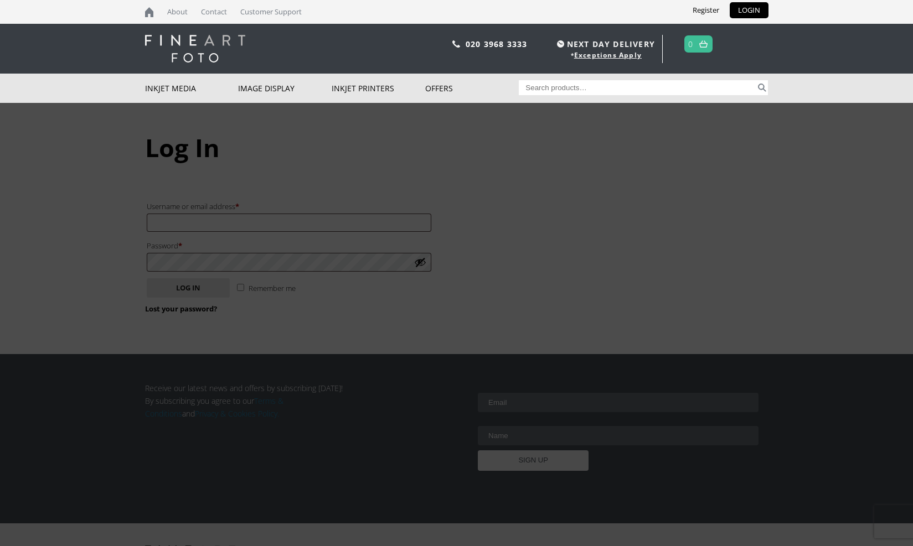 This screenshot has width=913, height=546. Describe the element at coordinates (195, 49) in the screenshot. I see `img: logo-white.svg` at that location.